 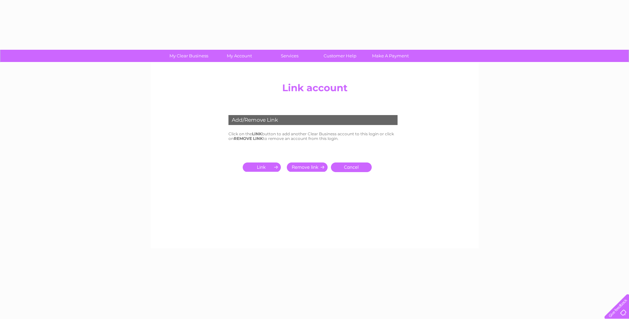 I want to click on a: Customer Help, so click(x=340, y=56).